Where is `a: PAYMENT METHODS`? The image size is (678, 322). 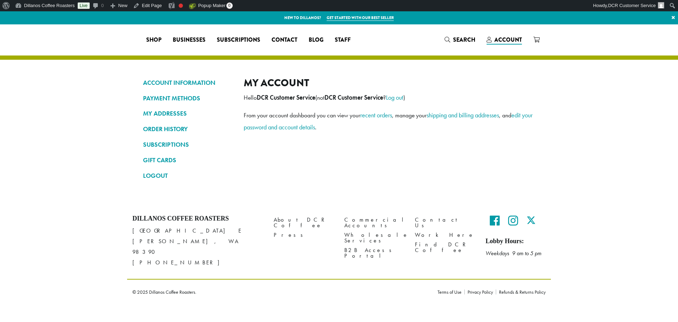 a: PAYMENT METHODS is located at coordinates (188, 98).